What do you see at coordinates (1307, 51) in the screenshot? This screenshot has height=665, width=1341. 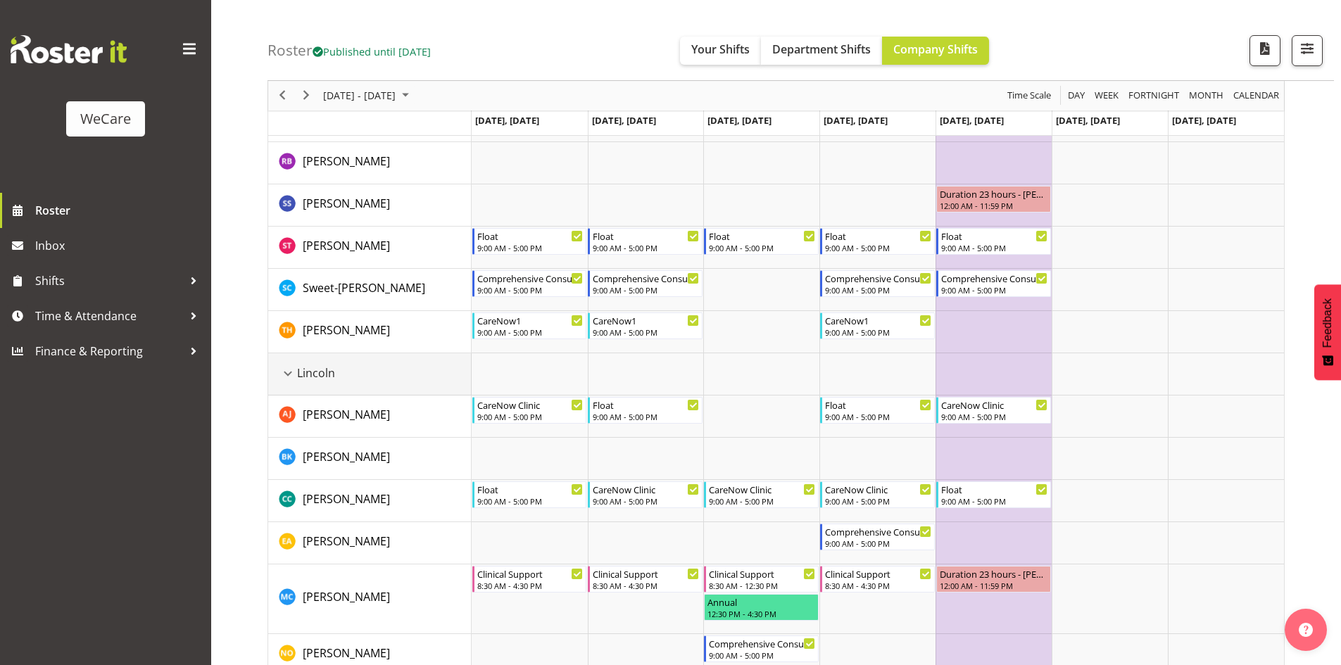 I see `button: Filter Shifts` at bounding box center [1307, 51].